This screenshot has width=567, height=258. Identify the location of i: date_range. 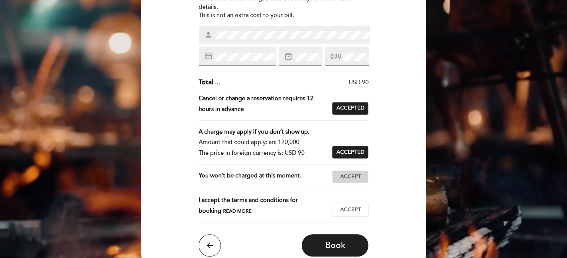
(288, 56).